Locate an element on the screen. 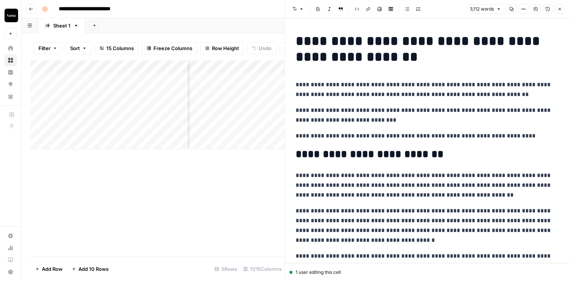  button: Workspace: Vanta is located at coordinates (11, 15).